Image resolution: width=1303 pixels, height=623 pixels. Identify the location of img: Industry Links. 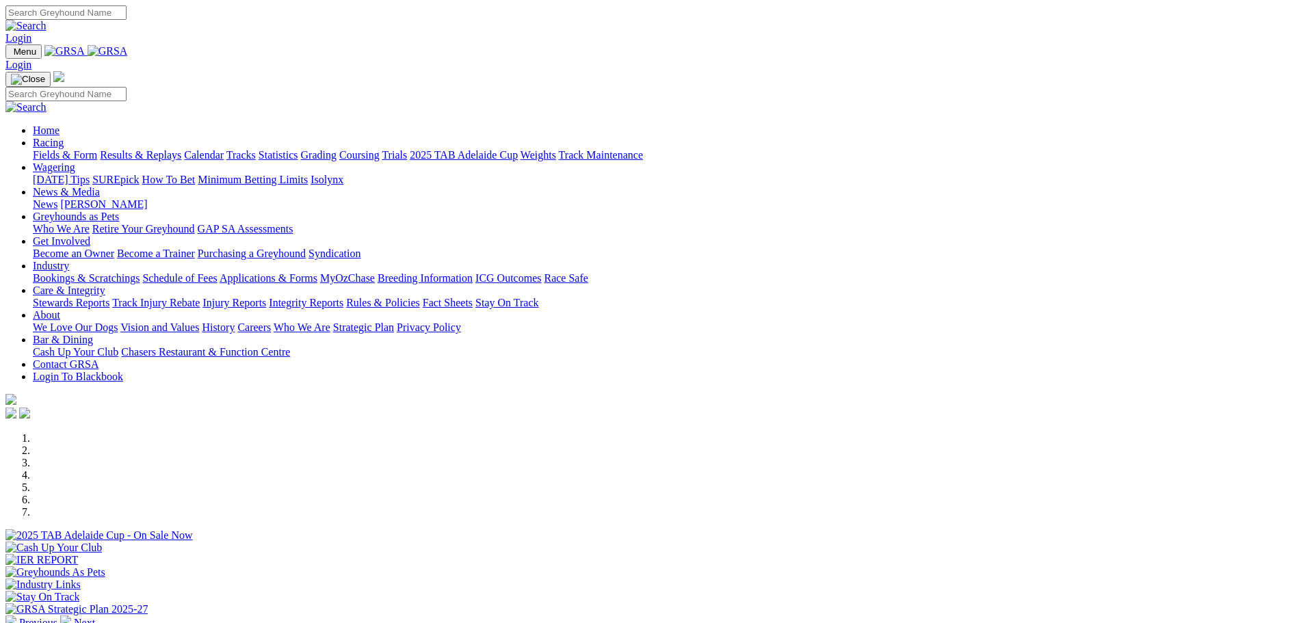
(43, 585).